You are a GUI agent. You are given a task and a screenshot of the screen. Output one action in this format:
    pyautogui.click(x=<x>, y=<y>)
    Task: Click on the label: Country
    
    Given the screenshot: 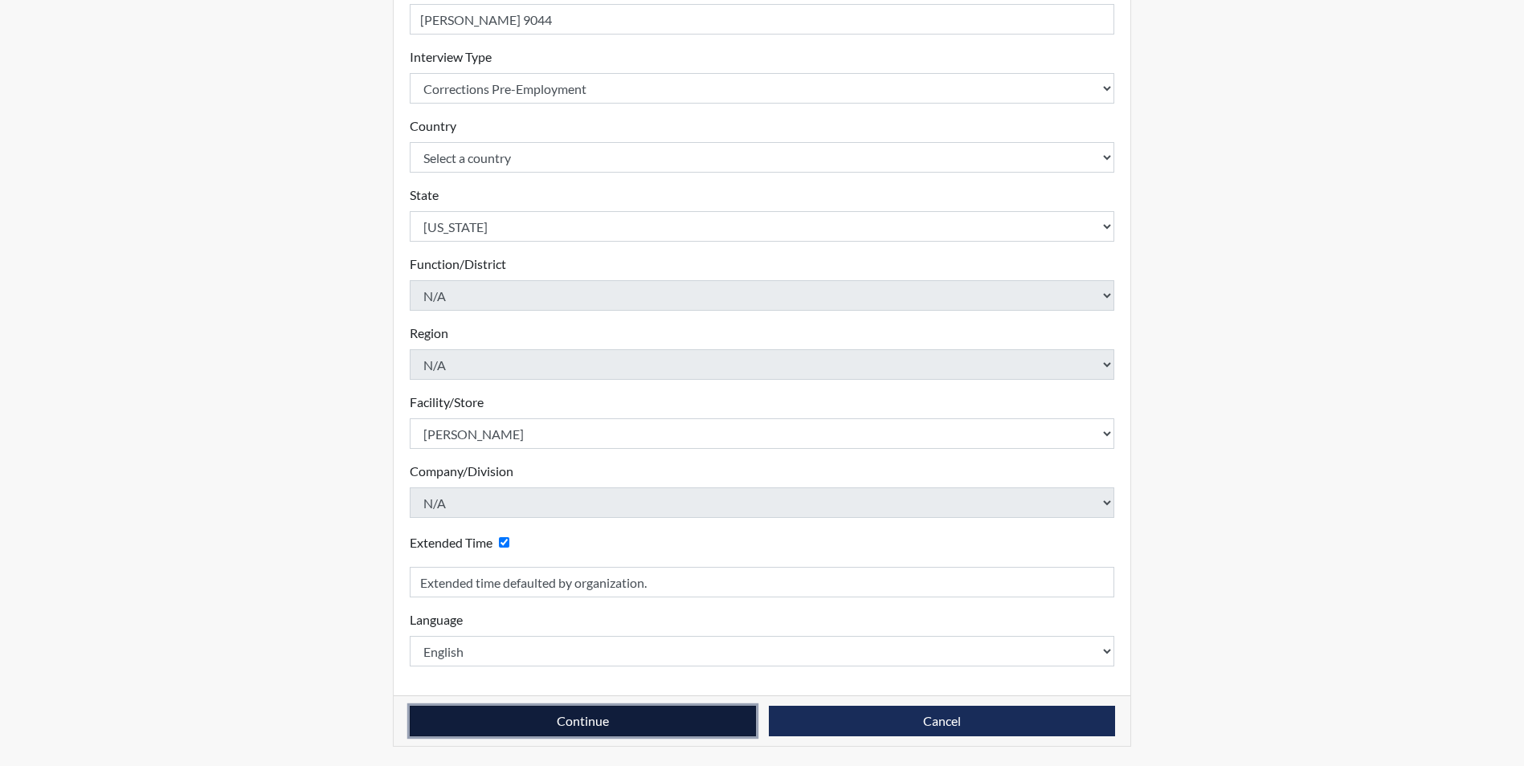 What is the action you would take?
    pyautogui.click(x=433, y=126)
    